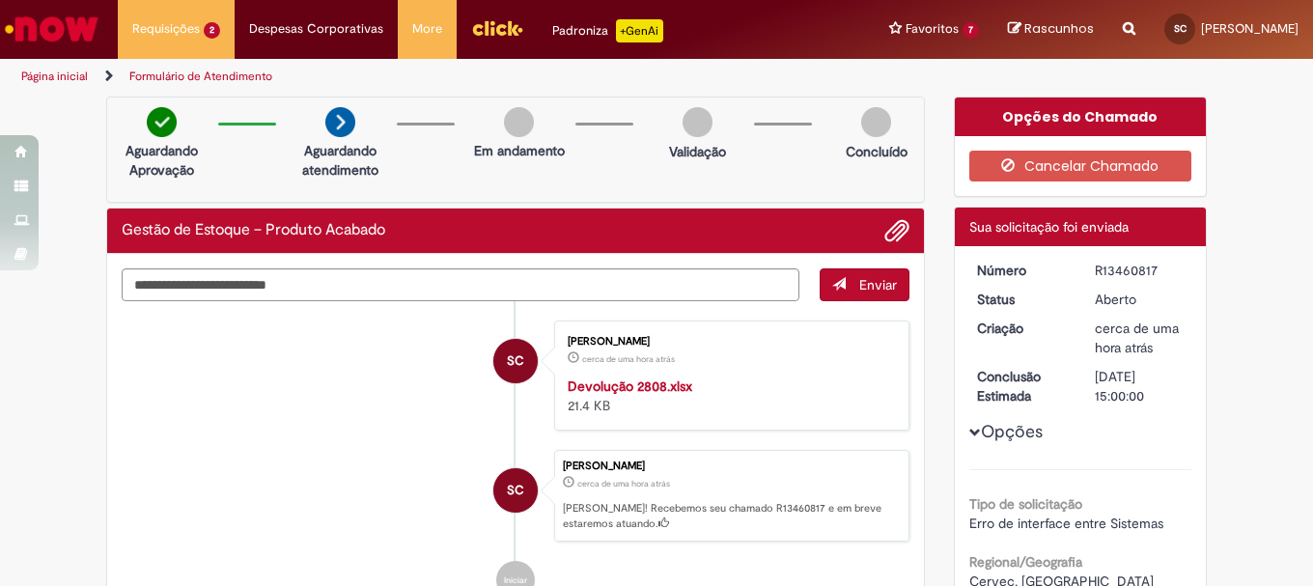 Image resolution: width=1313 pixels, height=586 pixels. Describe the element at coordinates (1081, 166) in the screenshot. I see `button: Cancelar Chamado` at that location.